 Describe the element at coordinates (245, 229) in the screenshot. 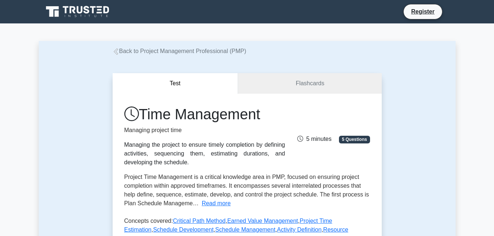

I see `a: Schedule Management` at that location.